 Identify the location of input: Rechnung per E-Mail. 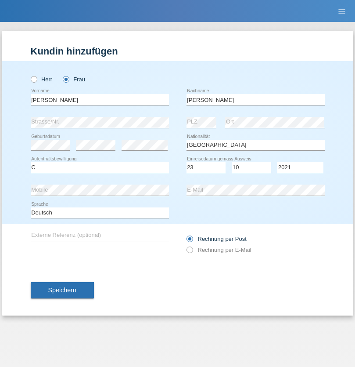
(189, 252).